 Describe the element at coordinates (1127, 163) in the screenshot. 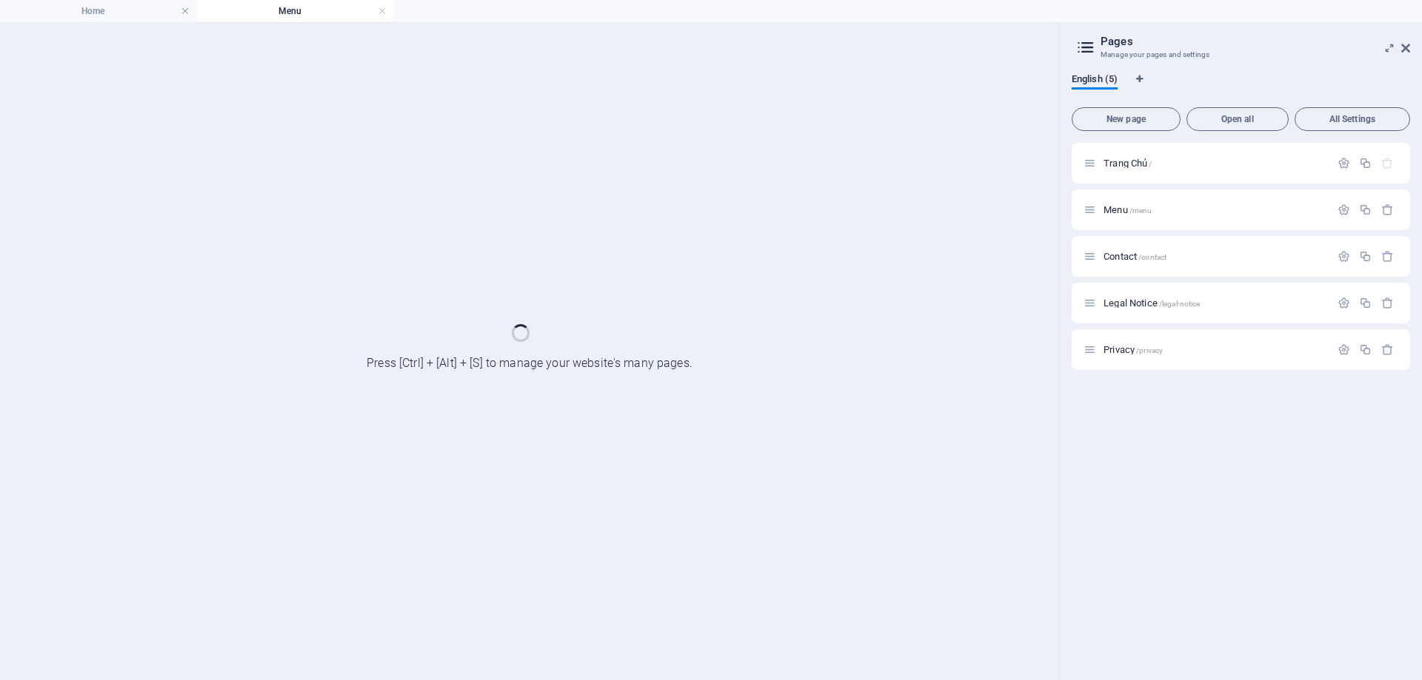

I see `span: Trang Chủ` at that location.